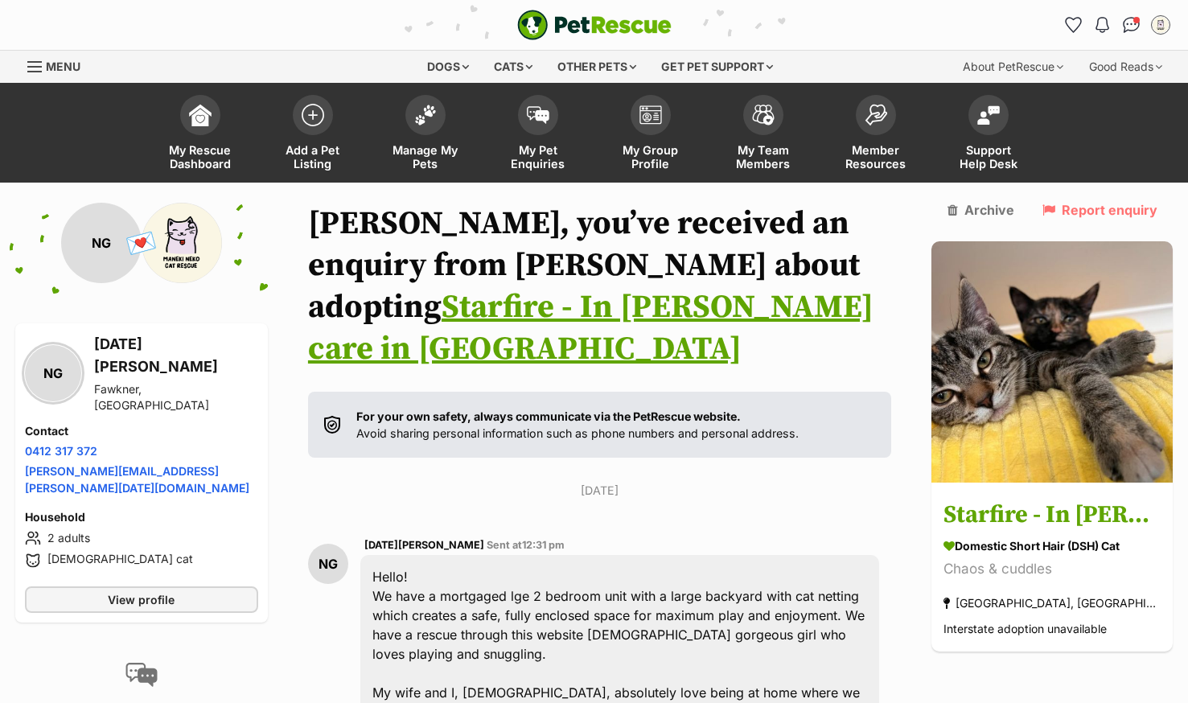 The width and height of the screenshot is (1188, 703). I want to click on span: View profile, so click(141, 599).